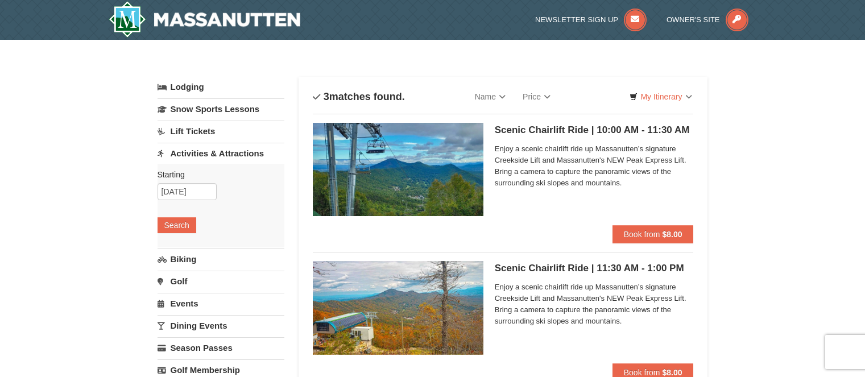  I want to click on a: My Itinerary, so click(661, 97).